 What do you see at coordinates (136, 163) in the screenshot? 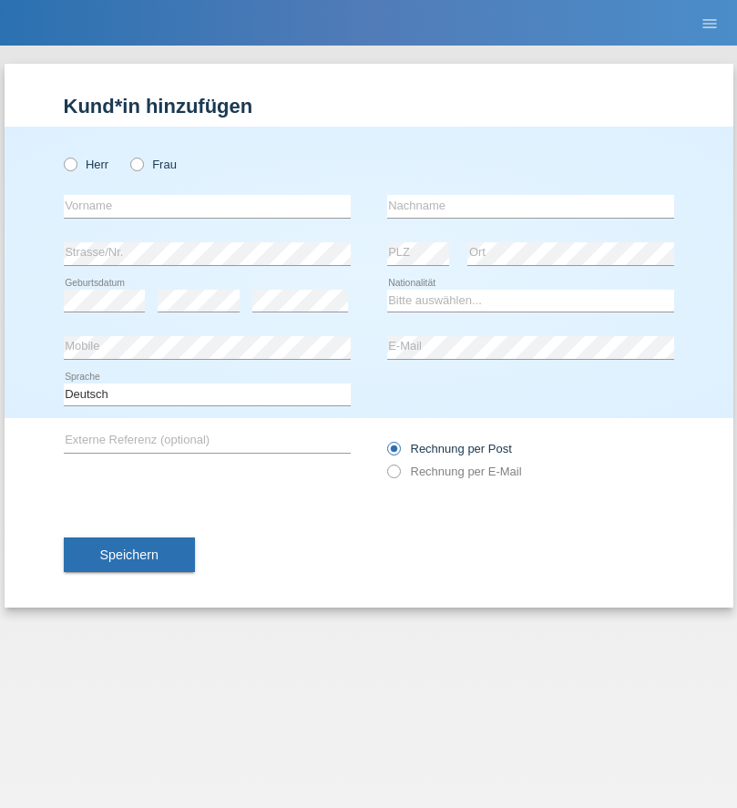
I see `input: Frau` at bounding box center [136, 163].